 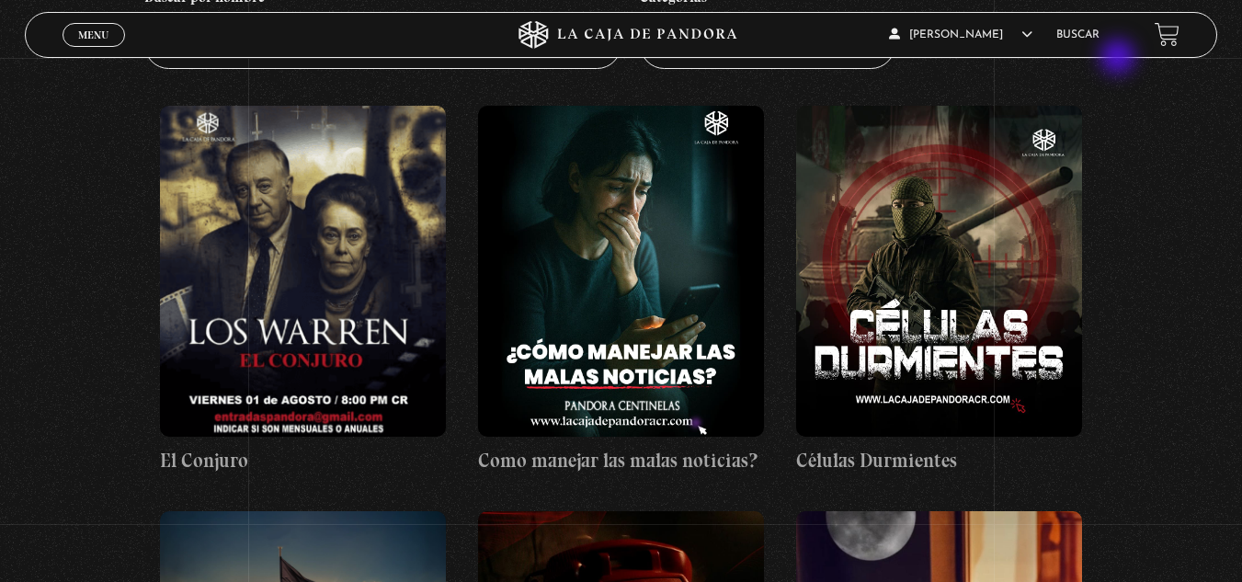 I want to click on a: El Conjuro, so click(x=302, y=290).